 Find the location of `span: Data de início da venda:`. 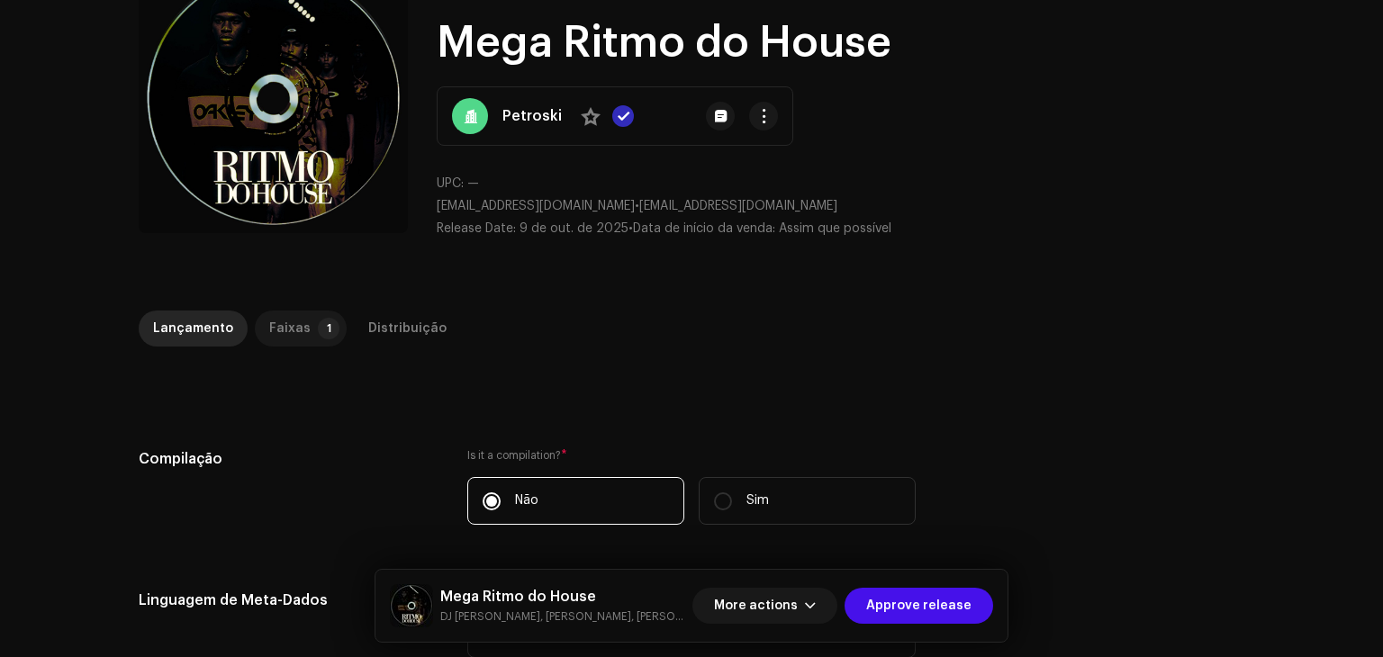

span: Data de início da venda: is located at coordinates (704, 229).